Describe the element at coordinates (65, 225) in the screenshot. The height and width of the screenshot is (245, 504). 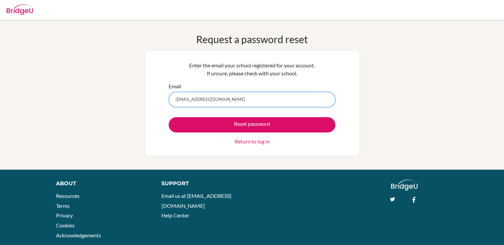
I see `a: Cookies` at that location.